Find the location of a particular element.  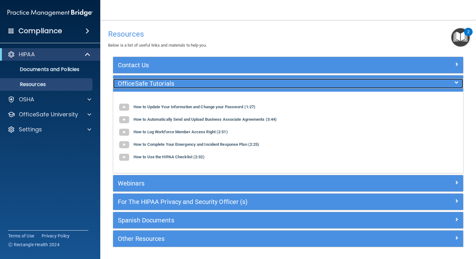

a: For The HIPAA Privacy and Security Officer (s) is located at coordinates (288, 202).